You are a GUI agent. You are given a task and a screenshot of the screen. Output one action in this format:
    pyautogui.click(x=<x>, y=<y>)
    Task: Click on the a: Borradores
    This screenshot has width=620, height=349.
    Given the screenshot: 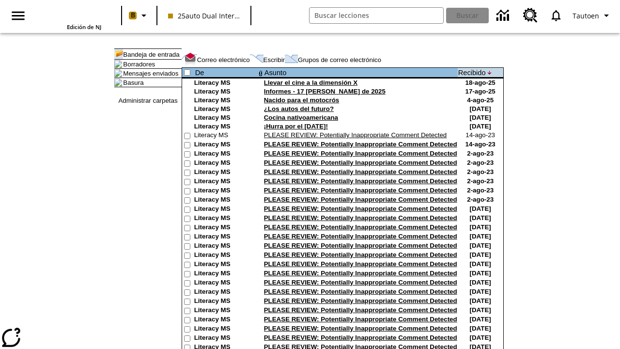 What is the action you would take?
    pyautogui.click(x=139, y=64)
    